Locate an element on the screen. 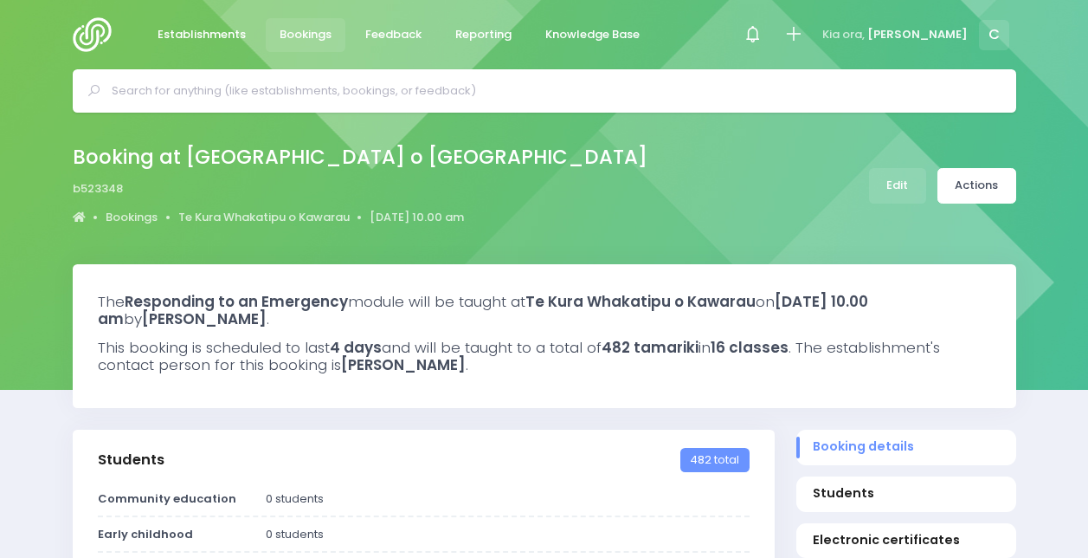 The image size is (1088, 558). span: Booking details is located at coordinates (906, 446).